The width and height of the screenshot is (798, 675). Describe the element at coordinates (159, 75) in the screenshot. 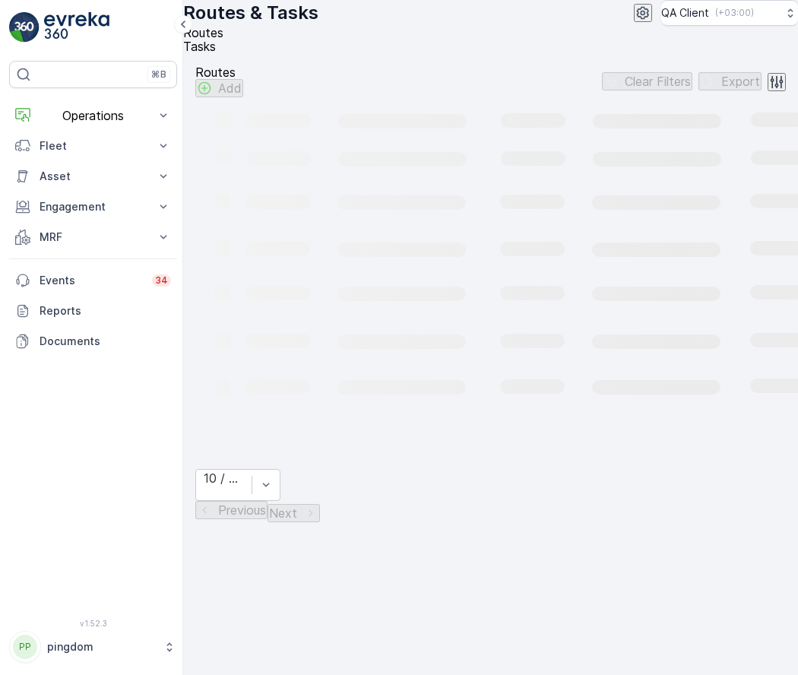

I see `p: ⌘B` at that location.